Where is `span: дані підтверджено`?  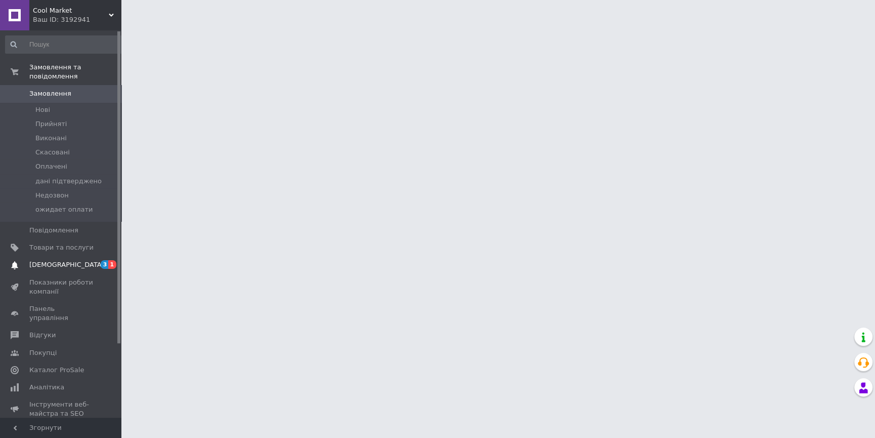
span: дані підтверджено is located at coordinates (68, 181).